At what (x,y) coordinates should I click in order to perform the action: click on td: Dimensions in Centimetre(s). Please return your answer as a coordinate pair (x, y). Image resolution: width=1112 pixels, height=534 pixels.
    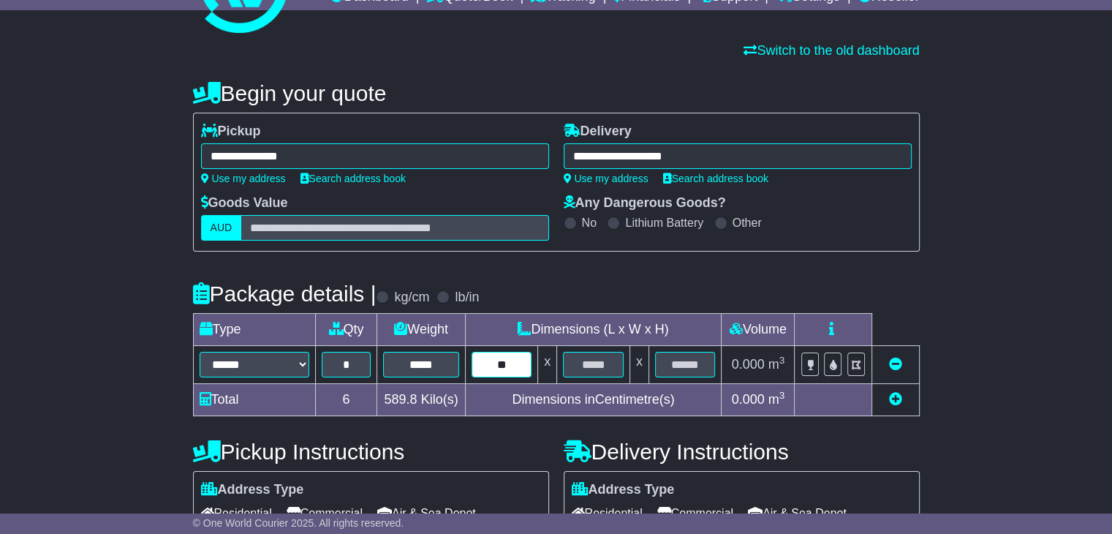
    Looking at the image, I should click on (593, 400).